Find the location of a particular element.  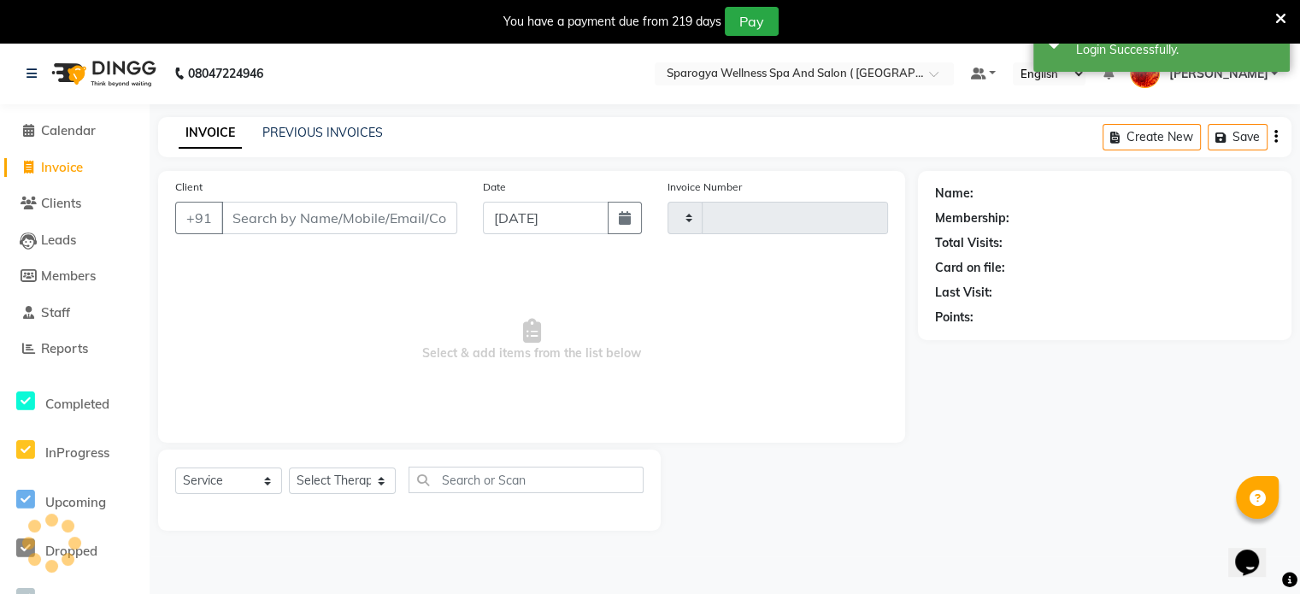

div: Membership: is located at coordinates (972, 218).